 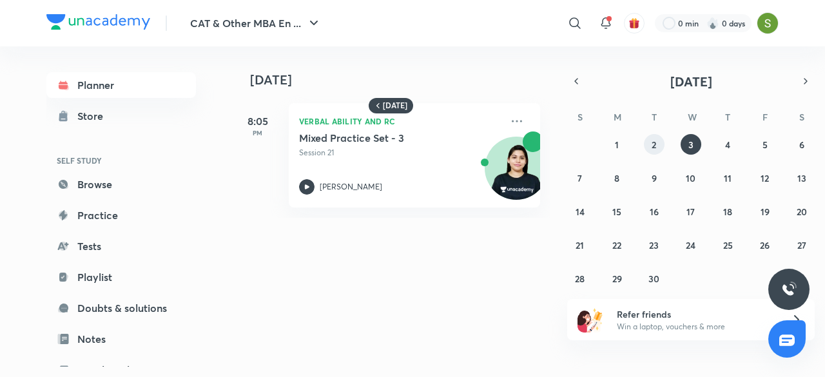 What do you see at coordinates (98, 23) in the screenshot?
I see `a: Company Logo` at bounding box center [98, 23].